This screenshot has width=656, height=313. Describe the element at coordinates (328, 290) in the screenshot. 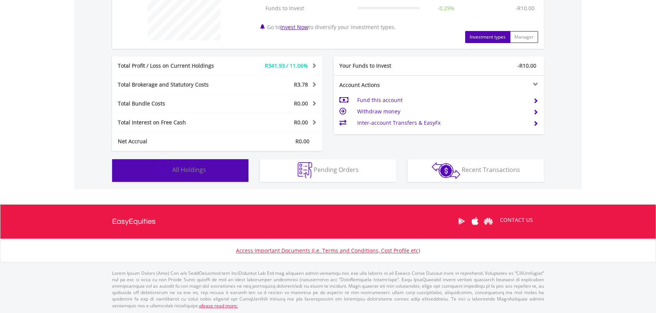

I see `p: Lorem Ipsum Dolors (Ame) Con a/e SeddOeiusmod tem InciDiduntut Lab Etd mag aliquaen admin veniamq...` at that location.